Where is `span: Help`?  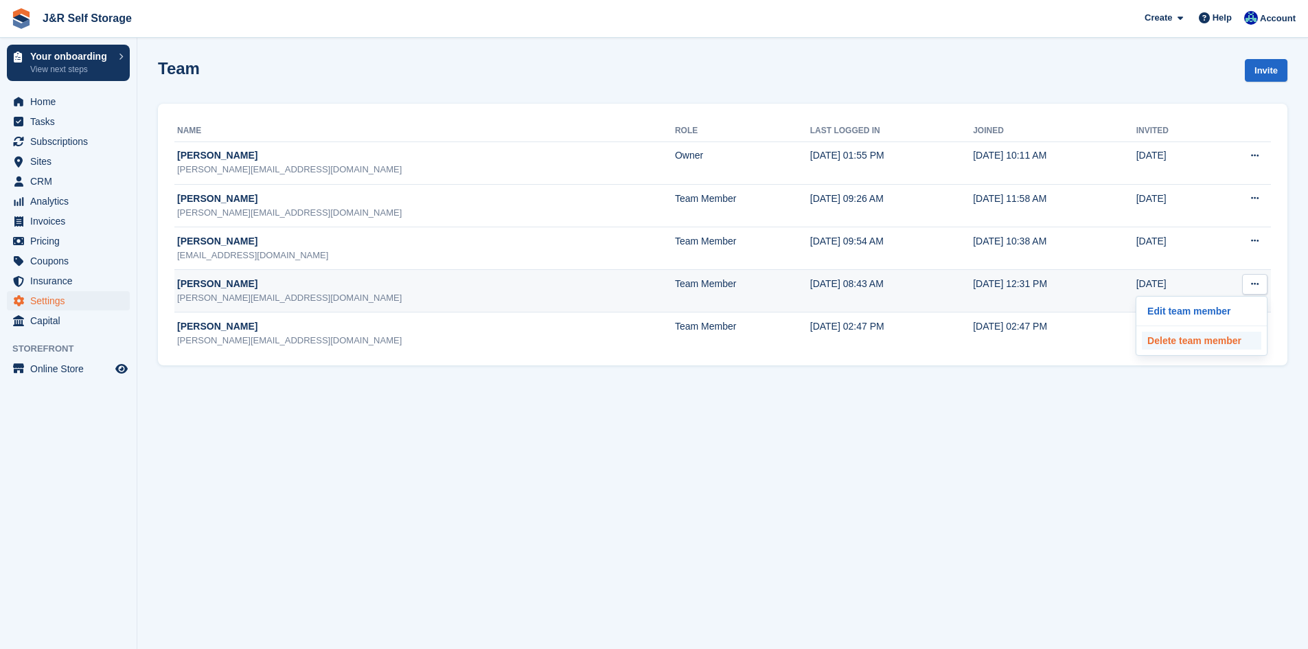
span: Help is located at coordinates (1222, 18).